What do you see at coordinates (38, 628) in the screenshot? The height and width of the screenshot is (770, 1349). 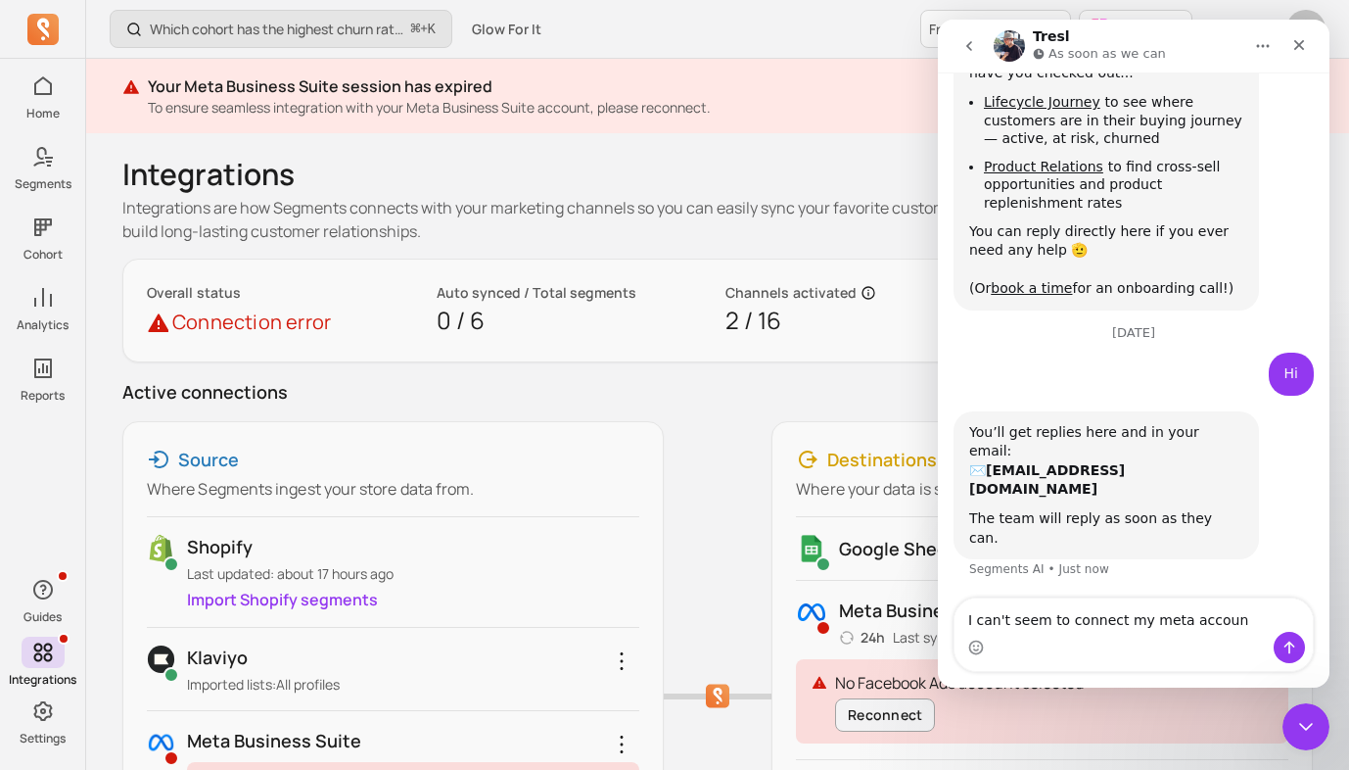 I see `button: Emoji picker` at bounding box center [38, 628].